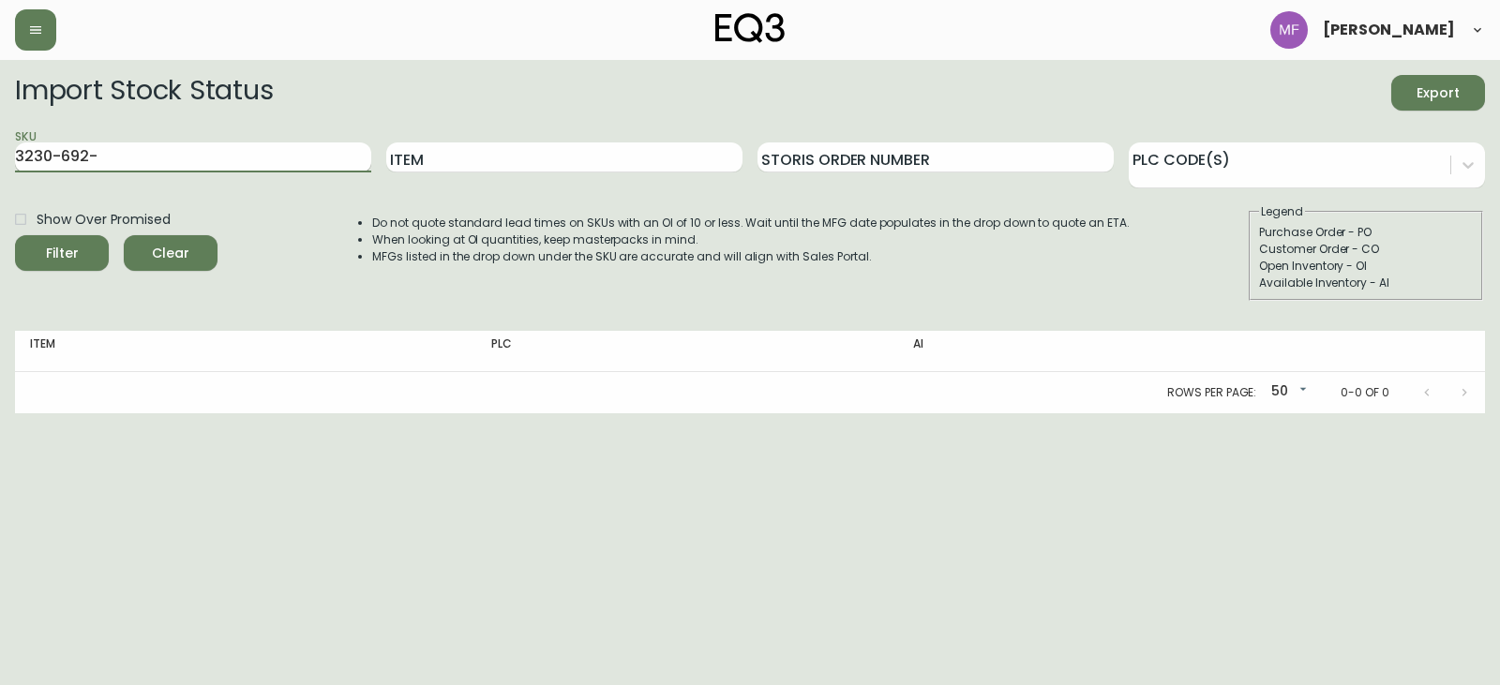 The image size is (1500, 685). What do you see at coordinates (1289, 30) in the screenshot?
I see `img: 5fd4d8da6c6af95d0810e1fe9eb9239f` at bounding box center [1289, 30].